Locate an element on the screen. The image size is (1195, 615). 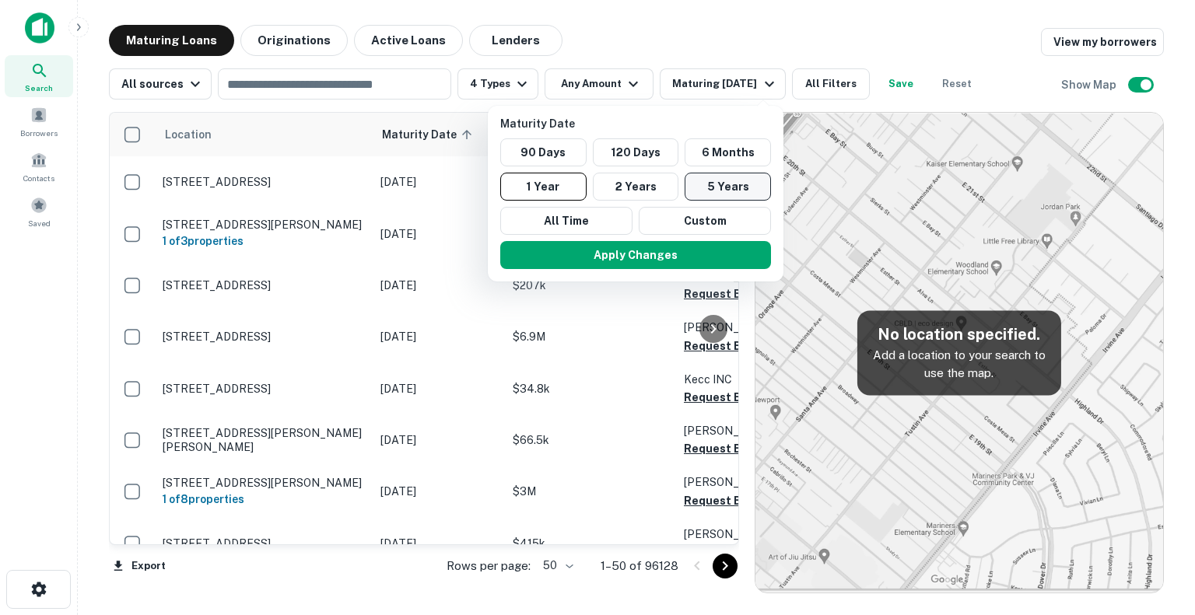
button: 120 Days is located at coordinates (635, 152).